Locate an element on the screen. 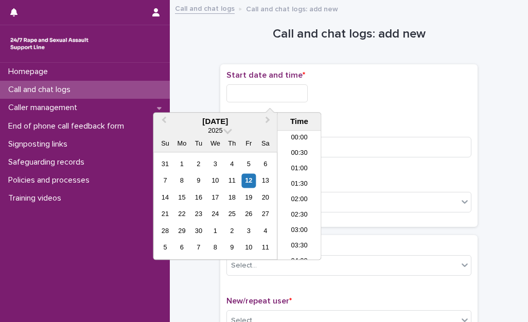 The height and width of the screenshot is (322, 528). div: Choose Thursday, September 4th, 2025 is located at coordinates (231, 163).